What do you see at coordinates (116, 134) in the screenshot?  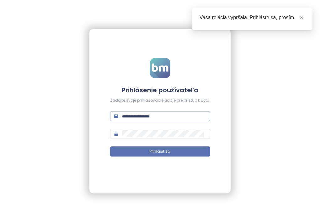 I see `span: lock` at bounding box center [116, 134].